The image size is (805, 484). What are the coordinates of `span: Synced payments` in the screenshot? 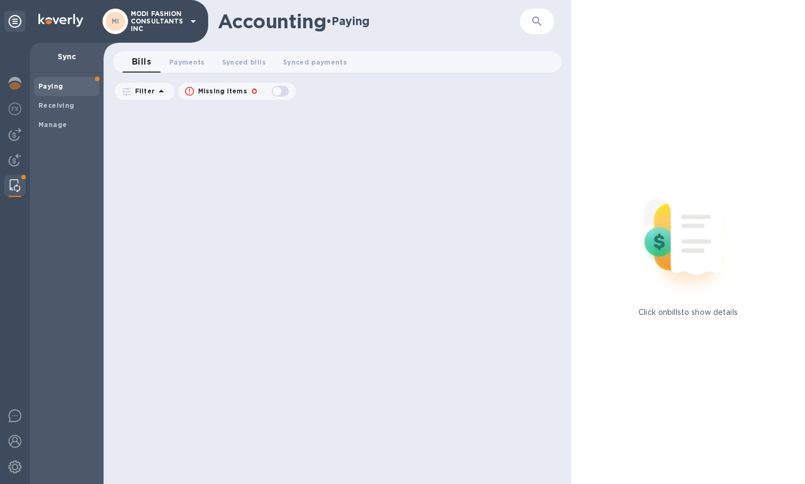 It's located at (315, 62).